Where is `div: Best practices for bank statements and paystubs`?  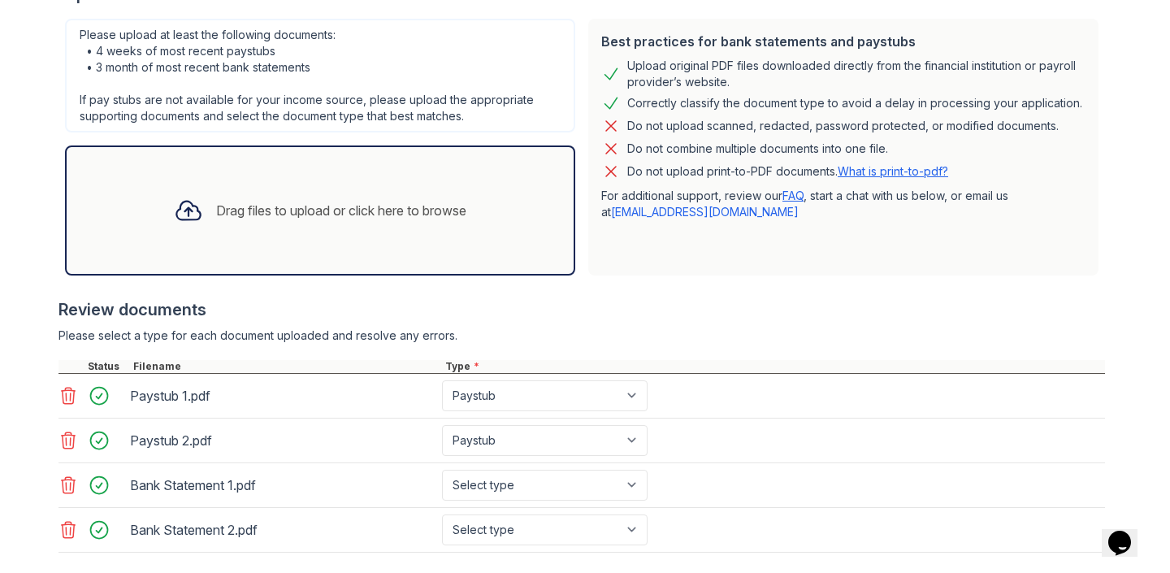 div: Best practices for bank statements and paystubs is located at coordinates (843, 41).